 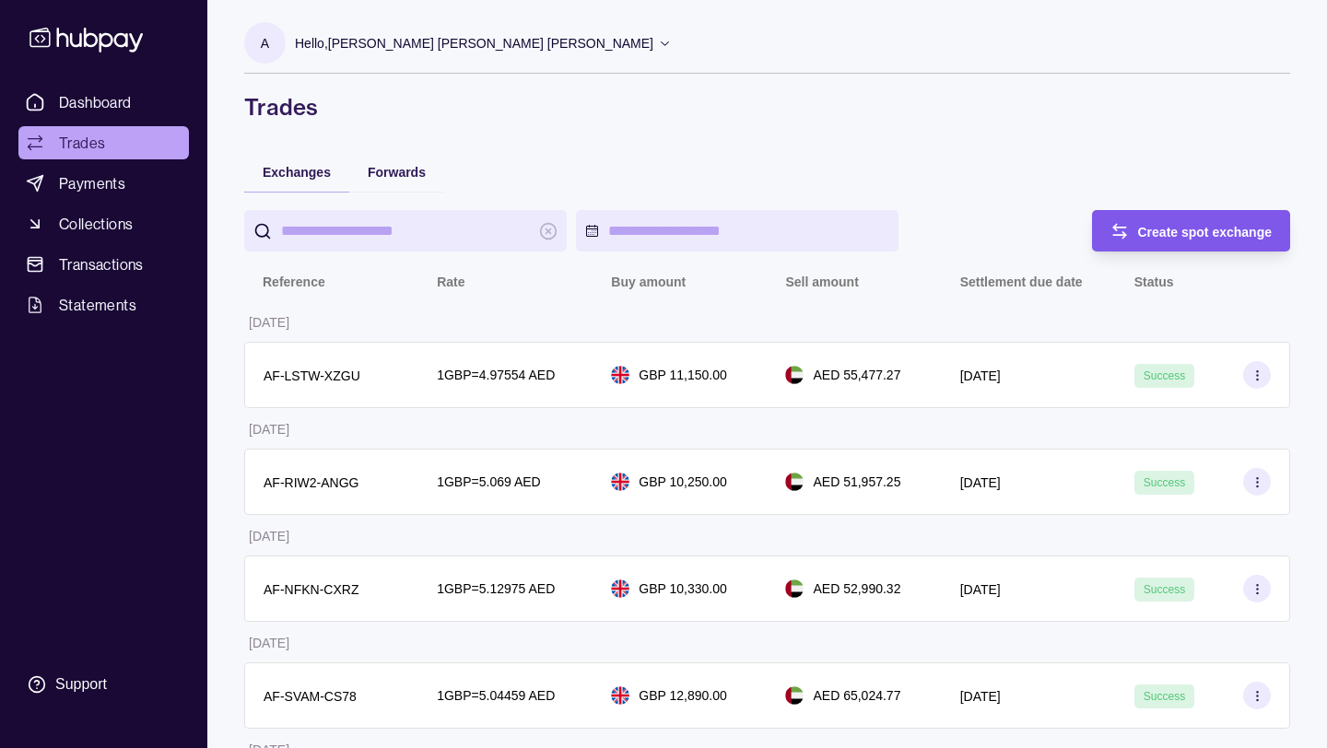 What do you see at coordinates (406, 230) in the screenshot?
I see `input: search` at bounding box center [406, 230].